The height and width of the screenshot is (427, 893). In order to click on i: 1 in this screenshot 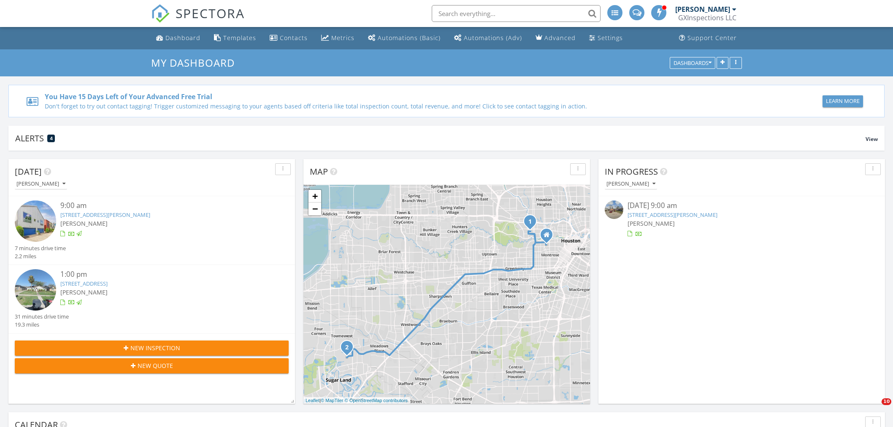, I will do `click(530, 222)`.